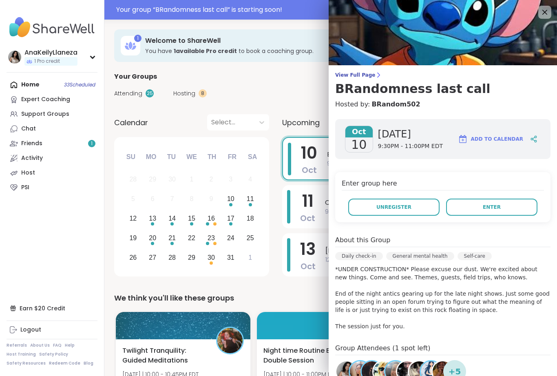 The height and width of the screenshot is (376, 557). What do you see at coordinates (151, 157) in the screenshot?
I see `div: Mo` at bounding box center [151, 157].